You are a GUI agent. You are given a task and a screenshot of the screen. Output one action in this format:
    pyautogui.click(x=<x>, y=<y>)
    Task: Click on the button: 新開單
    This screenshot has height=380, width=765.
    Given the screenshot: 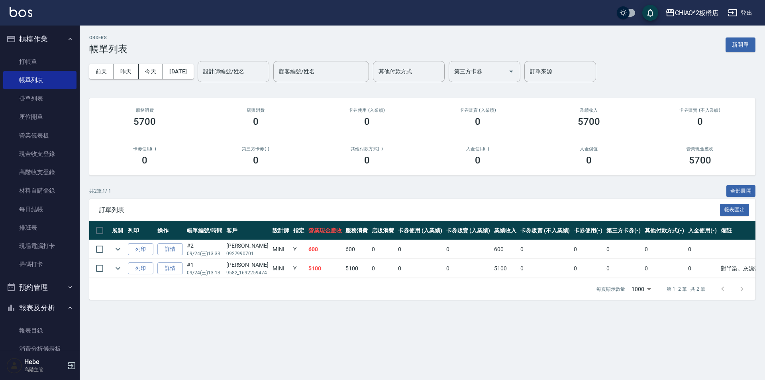 What is the action you would take?
    pyautogui.click(x=741, y=45)
    